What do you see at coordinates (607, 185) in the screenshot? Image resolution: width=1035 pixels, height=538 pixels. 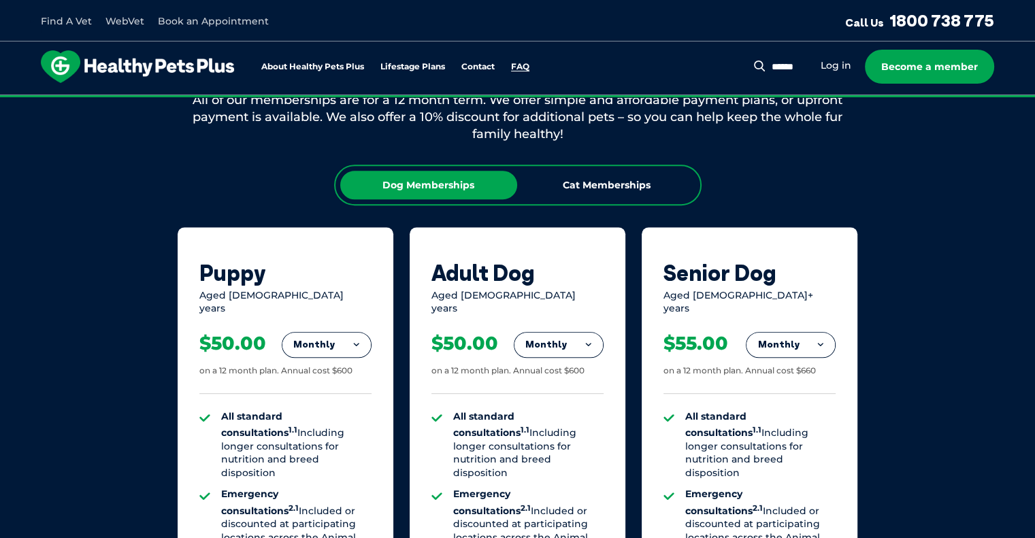 I see `div: Cat Memberships` at bounding box center [607, 185].